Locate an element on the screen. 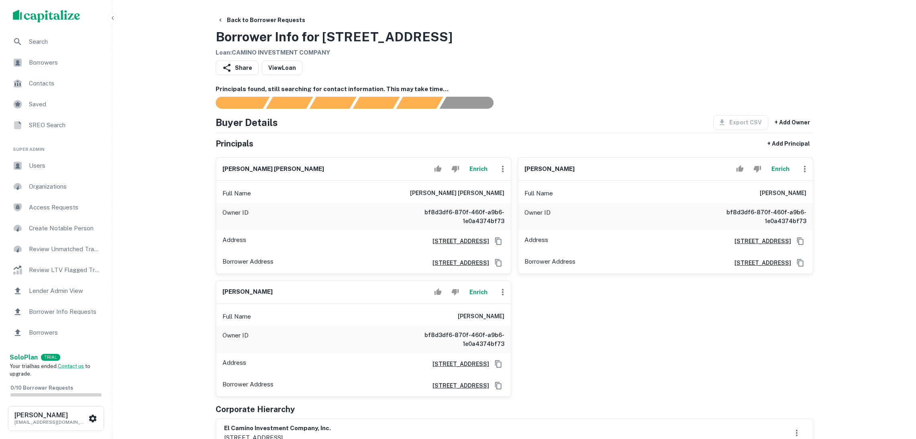 This screenshot has height=439, width=916. li: Super Admin is located at coordinates (56, 146).